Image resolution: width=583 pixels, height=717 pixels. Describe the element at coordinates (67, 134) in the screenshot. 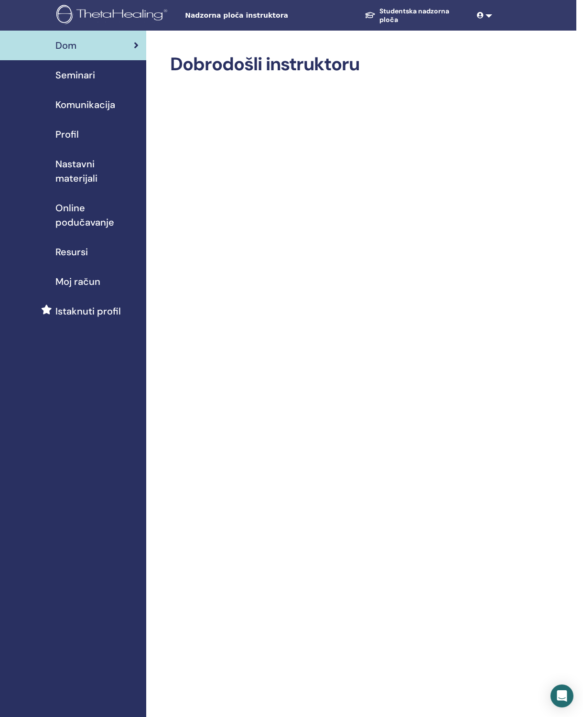

I see `span: Profil` at that location.